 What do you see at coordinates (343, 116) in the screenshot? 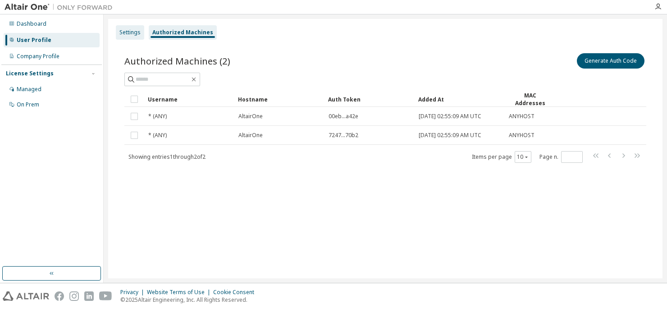
I see `span: 00eb...a42e` at bounding box center [343, 116].